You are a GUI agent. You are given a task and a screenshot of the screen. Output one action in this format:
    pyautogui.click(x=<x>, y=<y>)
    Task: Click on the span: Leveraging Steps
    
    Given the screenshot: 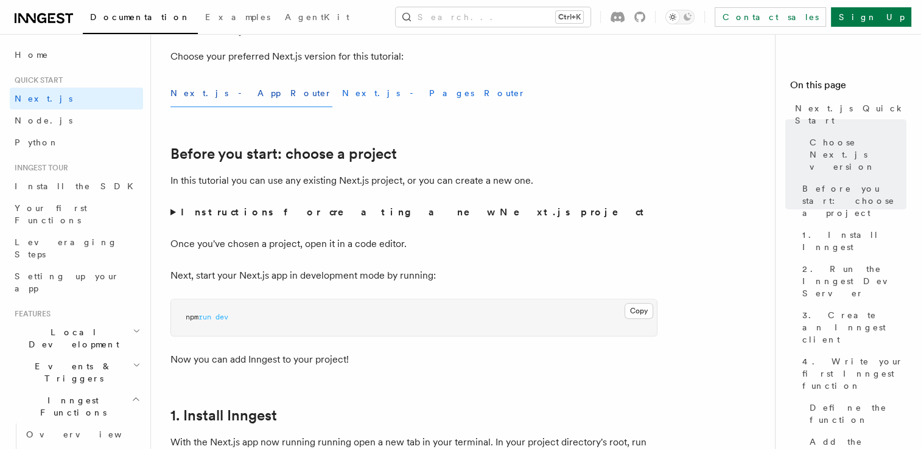 What is the action you would take?
    pyautogui.click(x=66, y=248)
    